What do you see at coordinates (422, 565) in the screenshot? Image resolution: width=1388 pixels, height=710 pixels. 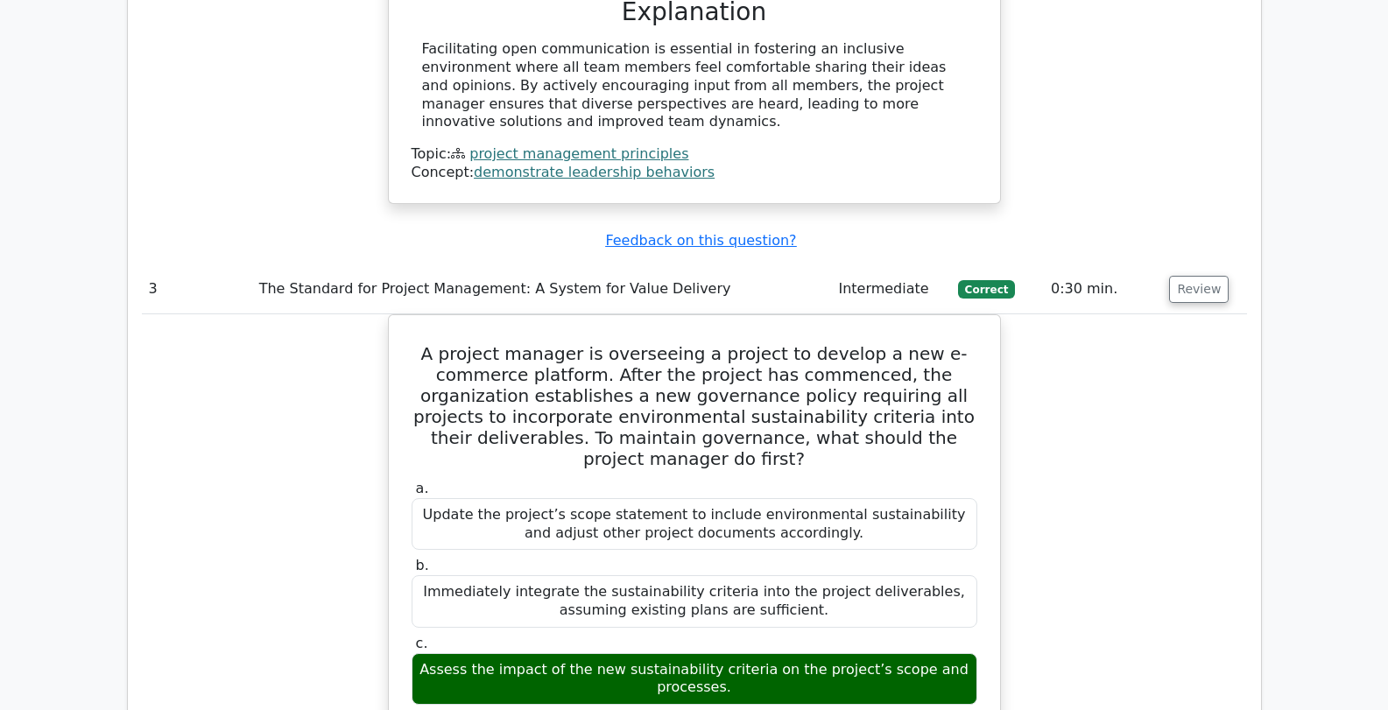 I see `span: b.` at bounding box center [422, 565].